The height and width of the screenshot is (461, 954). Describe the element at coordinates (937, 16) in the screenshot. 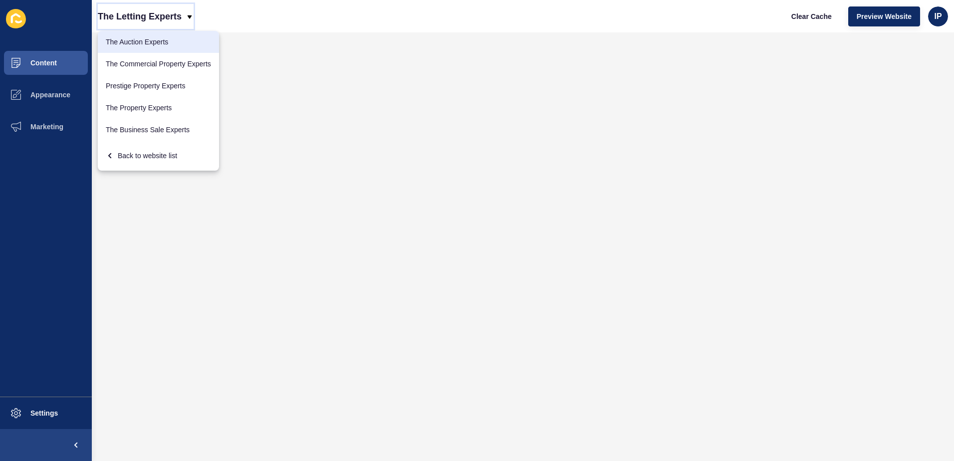

I see `span: IP` at that location.